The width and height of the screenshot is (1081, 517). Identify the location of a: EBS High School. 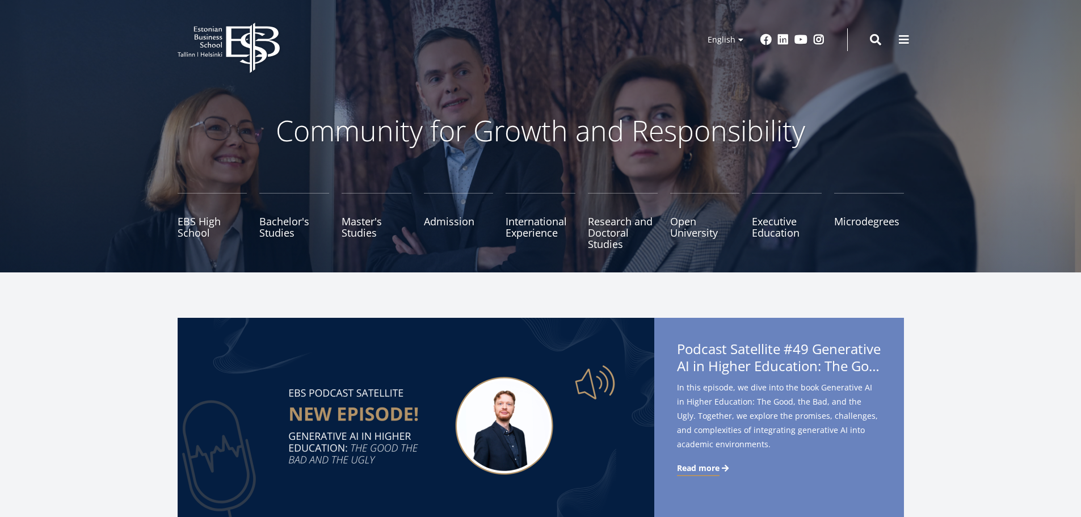
(212, 221).